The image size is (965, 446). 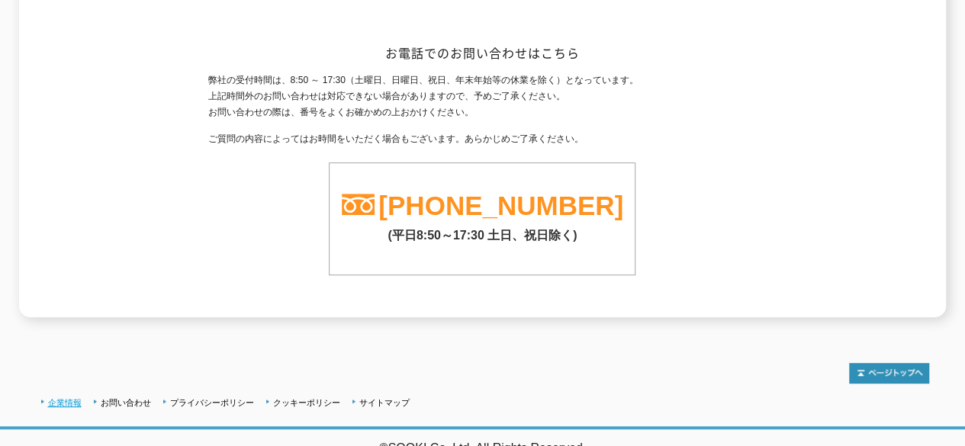 I want to click on a: サイトマップ, so click(x=384, y=403).